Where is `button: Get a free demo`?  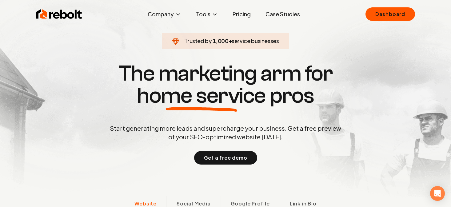
button: Get a free demo is located at coordinates (226, 158).